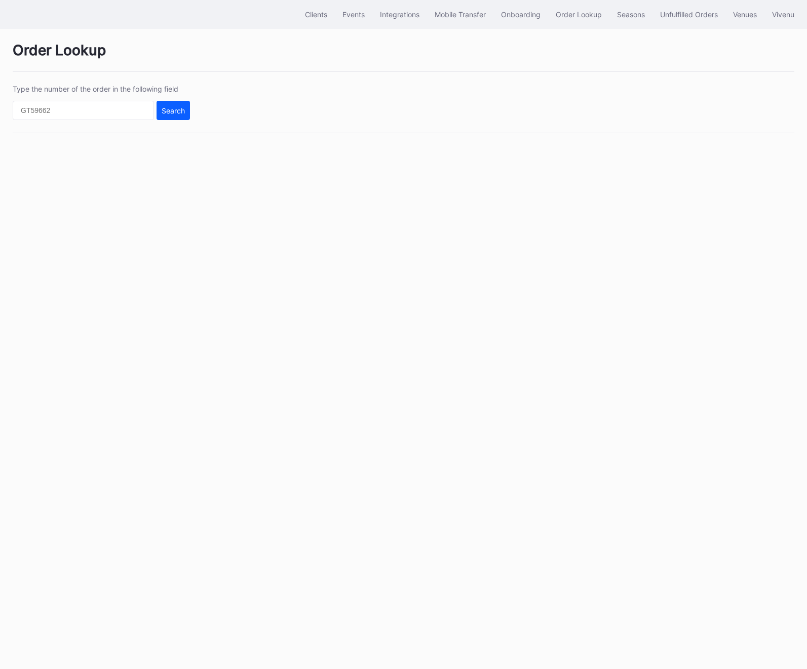  Describe the element at coordinates (631, 14) in the screenshot. I see `button: Seasons` at that location.